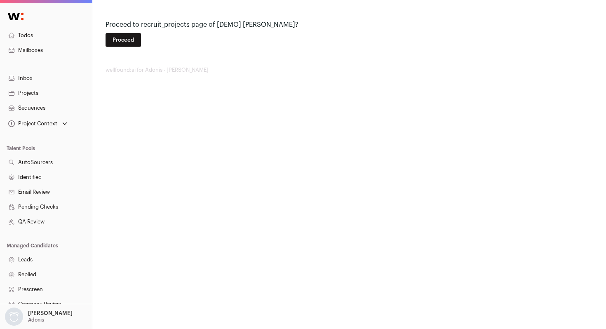 The image size is (606, 329). I want to click on img: nopic.png, so click(14, 316).